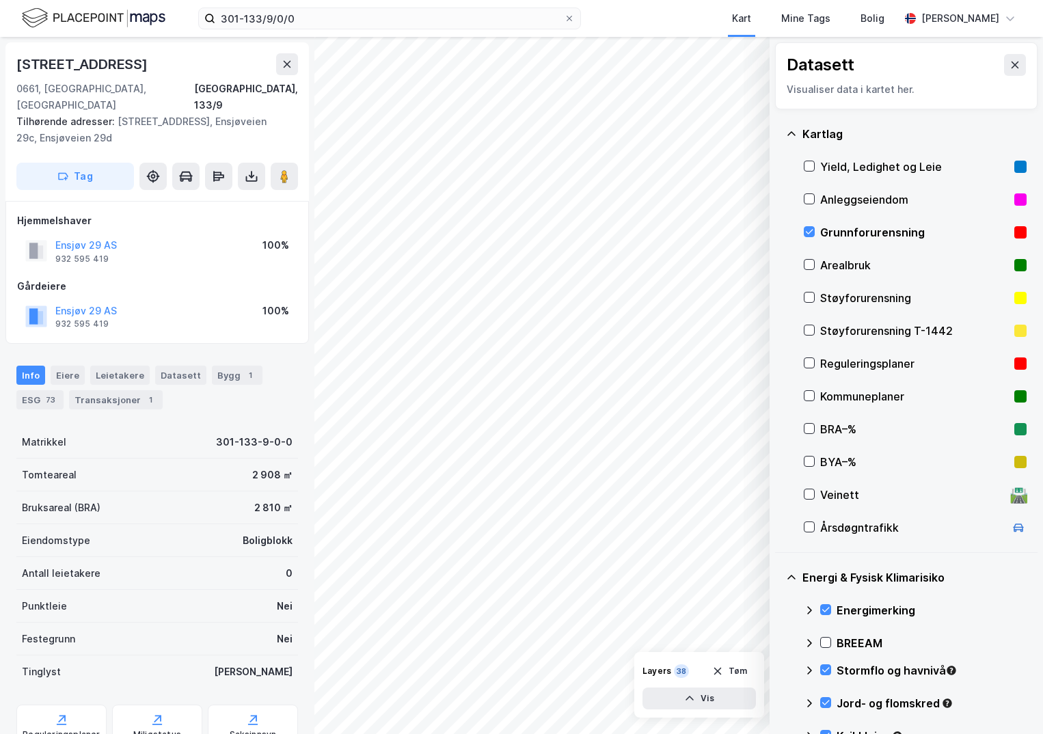 This screenshot has height=734, width=1043. What do you see at coordinates (915, 331) in the screenshot?
I see `div: Støyforurensning T-1442` at bounding box center [915, 331].